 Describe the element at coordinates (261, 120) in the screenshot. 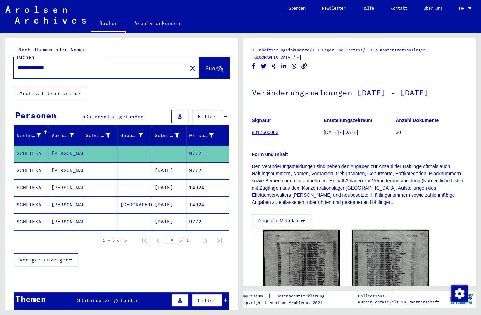

I see `b: Signatur` at that location.